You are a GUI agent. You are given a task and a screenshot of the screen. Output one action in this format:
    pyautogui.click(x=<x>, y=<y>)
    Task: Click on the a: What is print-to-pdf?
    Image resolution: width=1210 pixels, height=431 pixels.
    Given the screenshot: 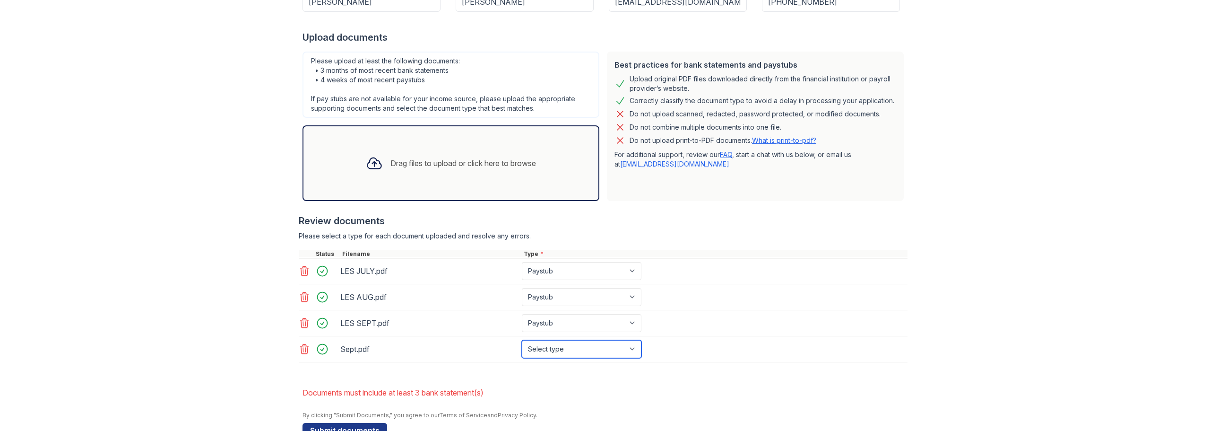 What is the action you would take?
    pyautogui.click(x=784, y=140)
    